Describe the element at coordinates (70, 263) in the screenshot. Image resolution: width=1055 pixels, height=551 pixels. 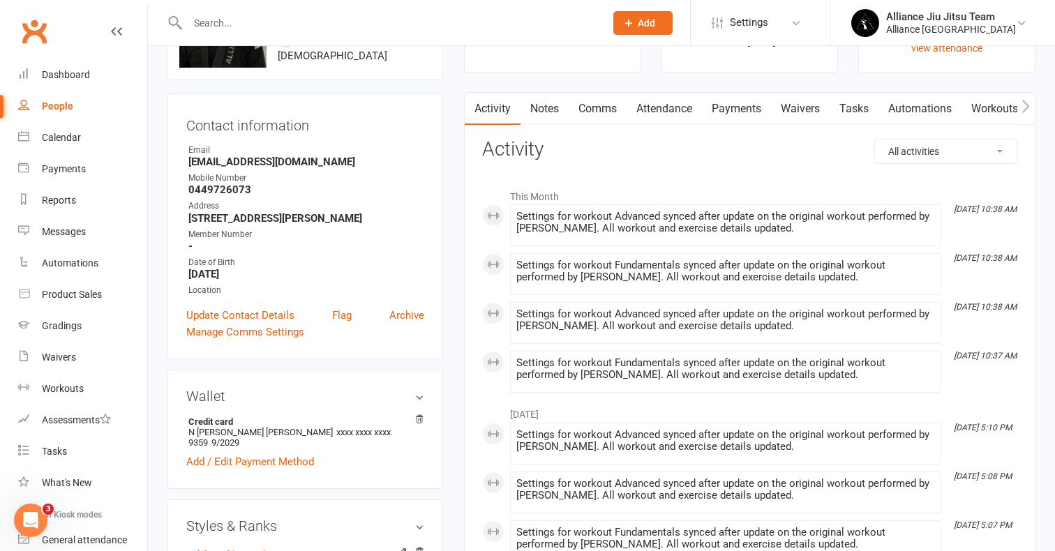
I see `div: Automations` at that location.